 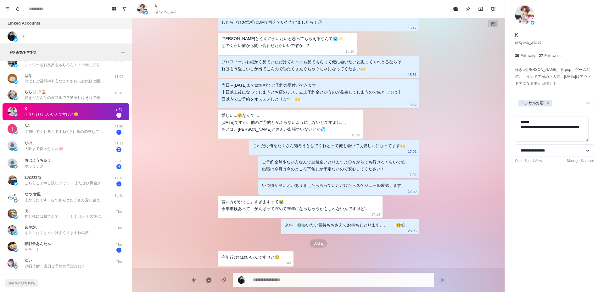 What do you see at coordinates (333, 185) in the screenshot?
I see `div: いつ頃が良いとかありましたら言っていただけたらスケジュール確認します！` at bounding box center [333, 185].